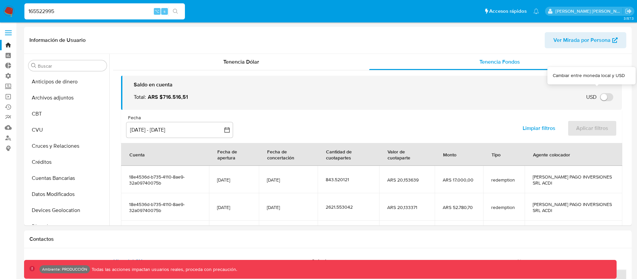 The image size is (637, 279). Describe the element at coordinates (68, 82) in the screenshot. I see `button: Anticipos de dinero` at that location.